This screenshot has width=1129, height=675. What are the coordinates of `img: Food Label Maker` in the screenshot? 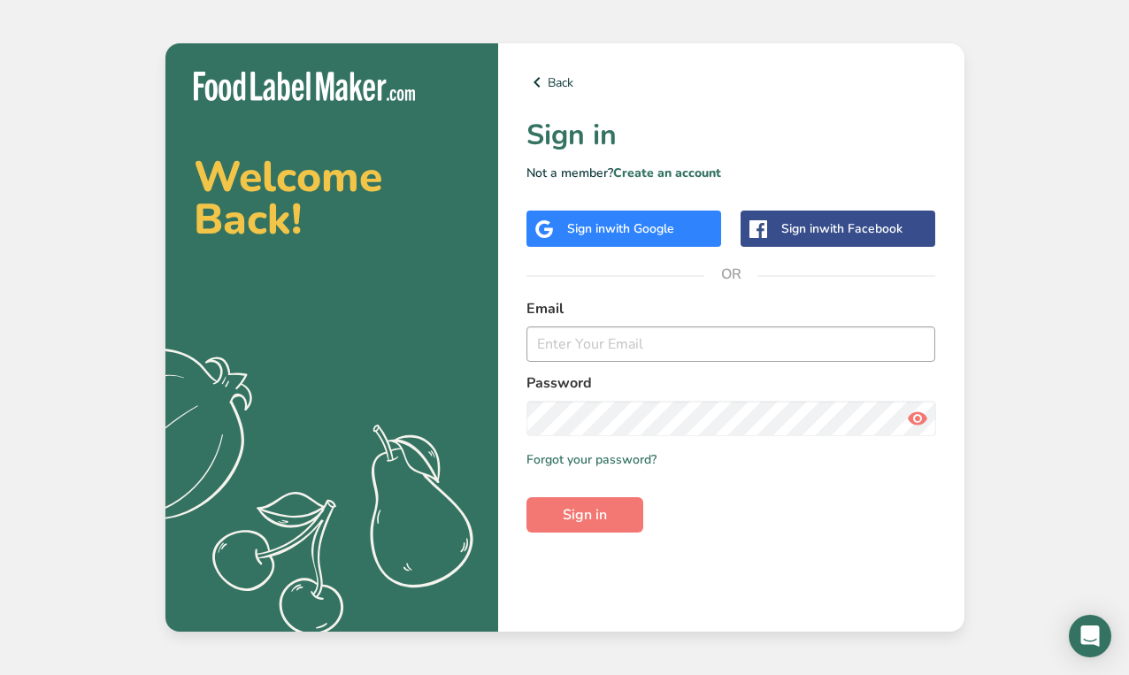 It's located at (304, 86).